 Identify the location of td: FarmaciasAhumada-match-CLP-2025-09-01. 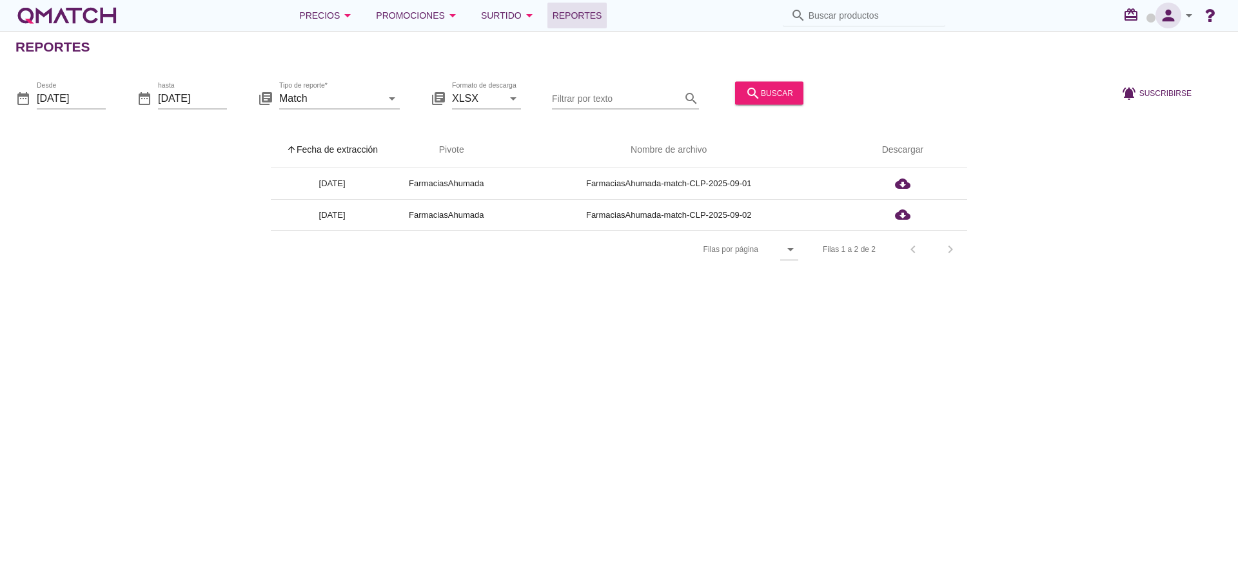
(668, 184).